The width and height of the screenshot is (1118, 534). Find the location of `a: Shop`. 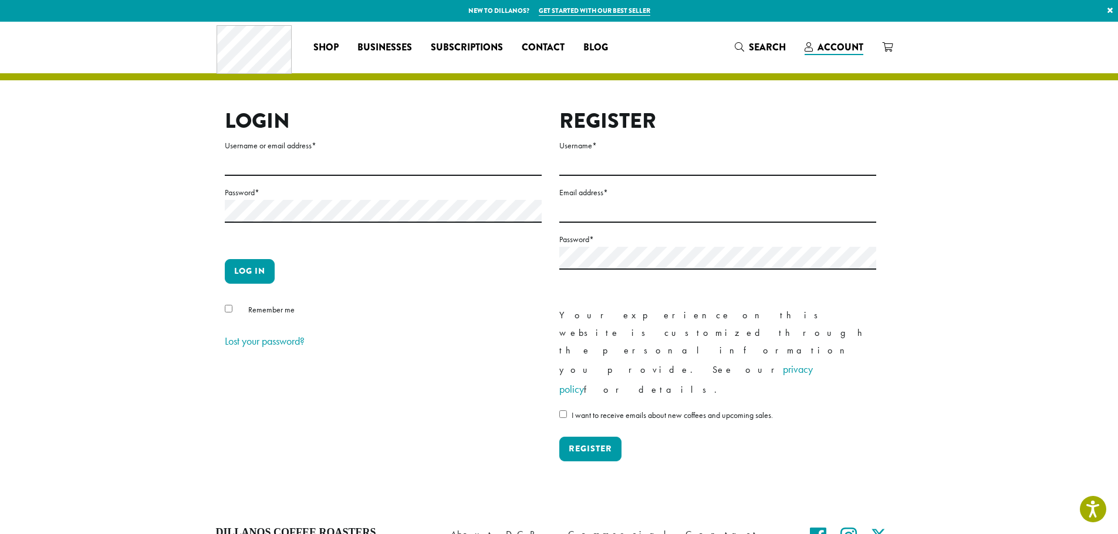

a: Shop is located at coordinates (326, 48).